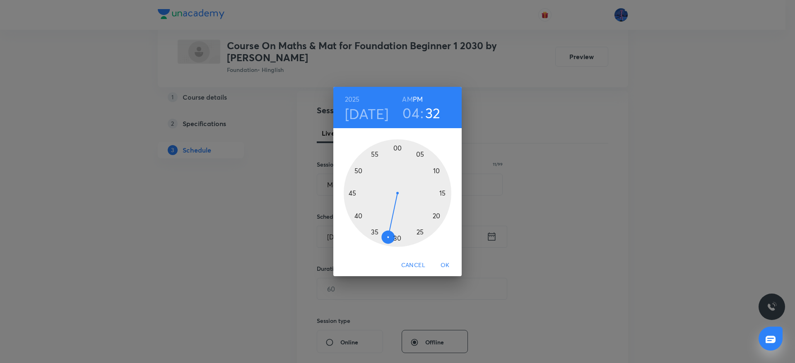 The height and width of the screenshot is (363, 795). I want to click on button: OK, so click(445, 265).